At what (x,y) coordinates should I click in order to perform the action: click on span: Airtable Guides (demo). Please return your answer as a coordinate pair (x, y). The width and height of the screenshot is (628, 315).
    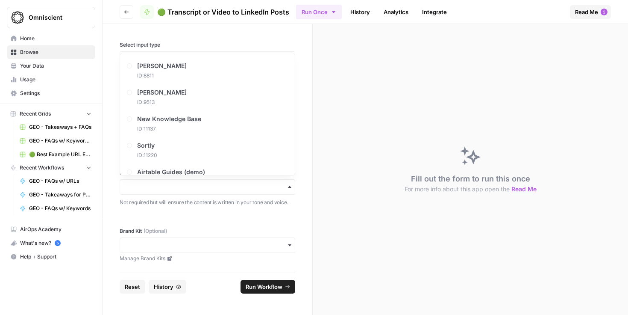
    Looking at the image, I should click on (171, 172).